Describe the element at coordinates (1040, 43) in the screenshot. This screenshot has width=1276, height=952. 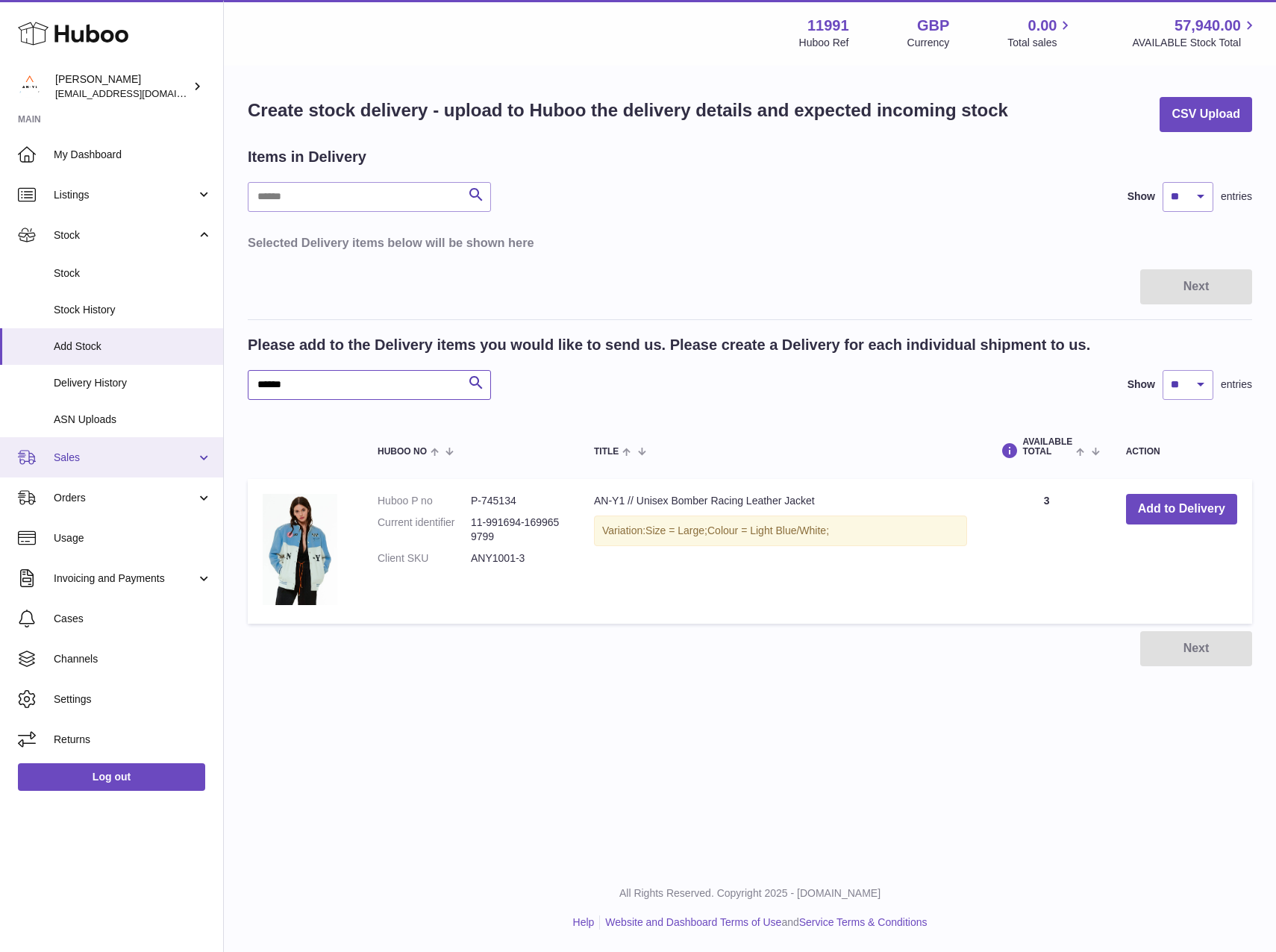
I see `span: Total sales` at that location.